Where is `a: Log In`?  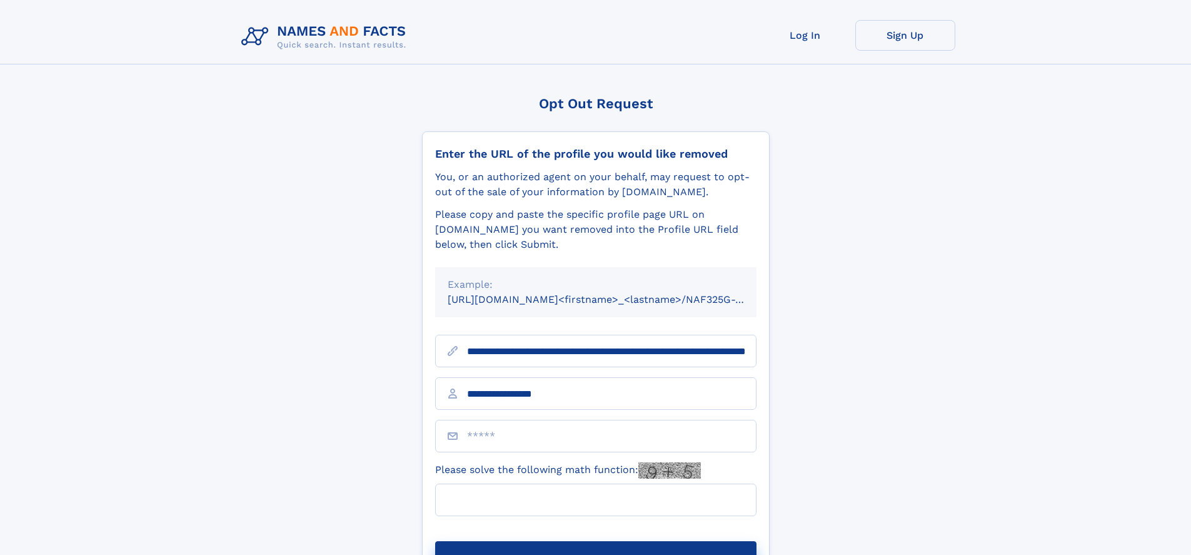 a: Log In is located at coordinates (805, 35).